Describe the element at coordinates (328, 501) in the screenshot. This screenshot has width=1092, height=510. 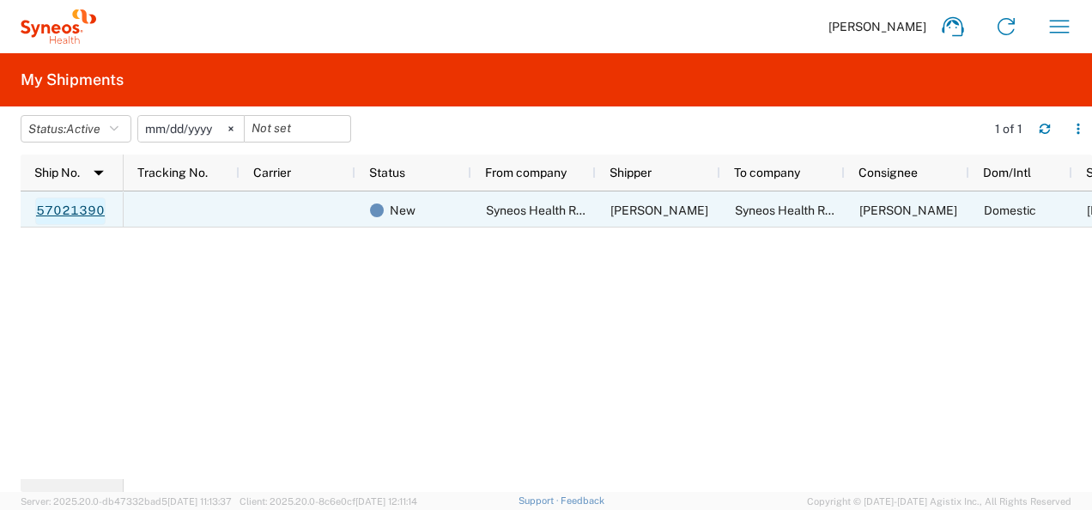
I see `span: Client: 2025.20.0-8c6e0cf` at that location.